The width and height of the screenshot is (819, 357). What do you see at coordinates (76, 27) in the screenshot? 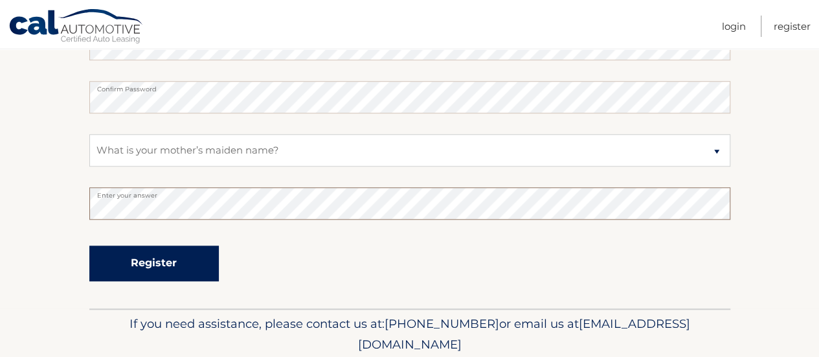
I see `a: Cal Automotive` at bounding box center [76, 27].